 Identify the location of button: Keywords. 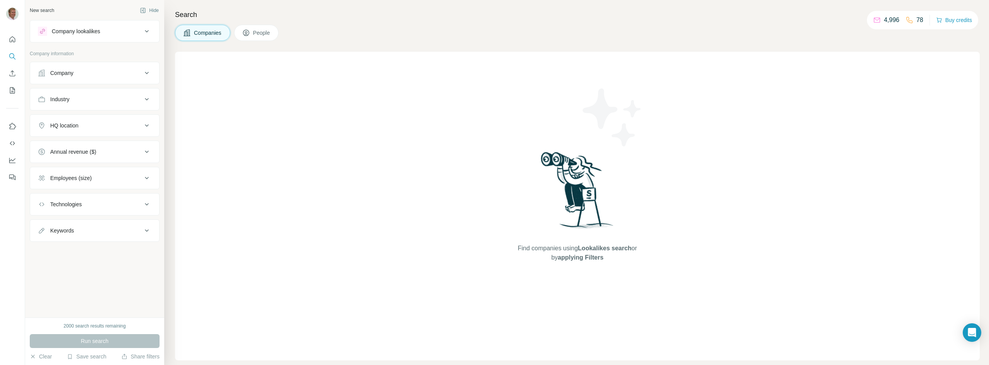
(95, 231).